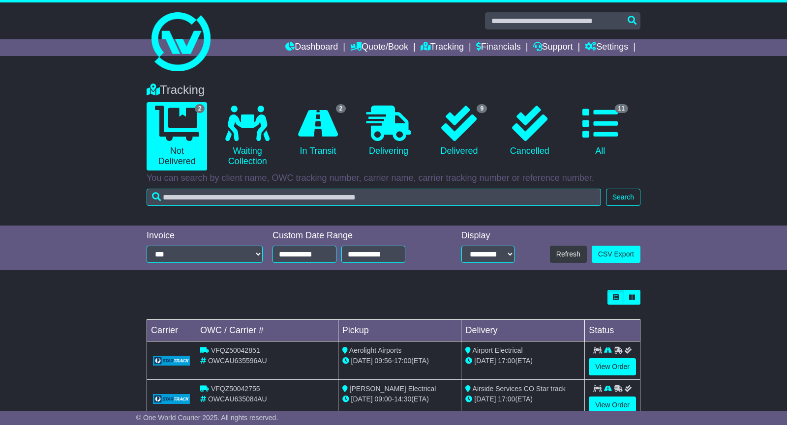 Image resolution: width=787 pixels, height=425 pixels. What do you see at coordinates (177, 136) in the screenshot?
I see `a: 2 Not Delivered` at bounding box center [177, 136].